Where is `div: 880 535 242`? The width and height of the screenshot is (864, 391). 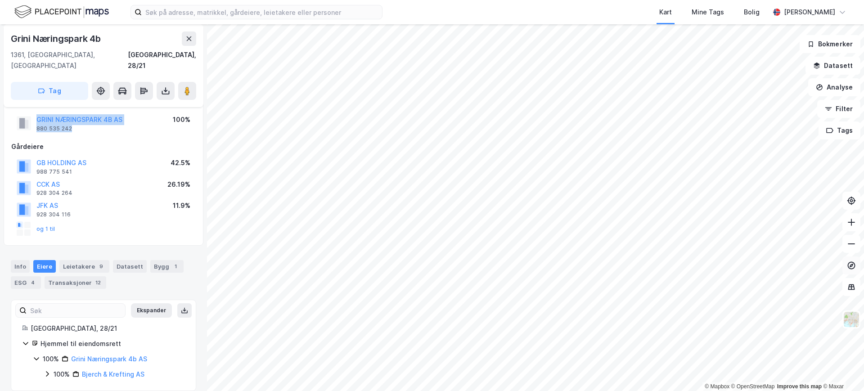 div: 880 535 242 is located at coordinates (54, 129).